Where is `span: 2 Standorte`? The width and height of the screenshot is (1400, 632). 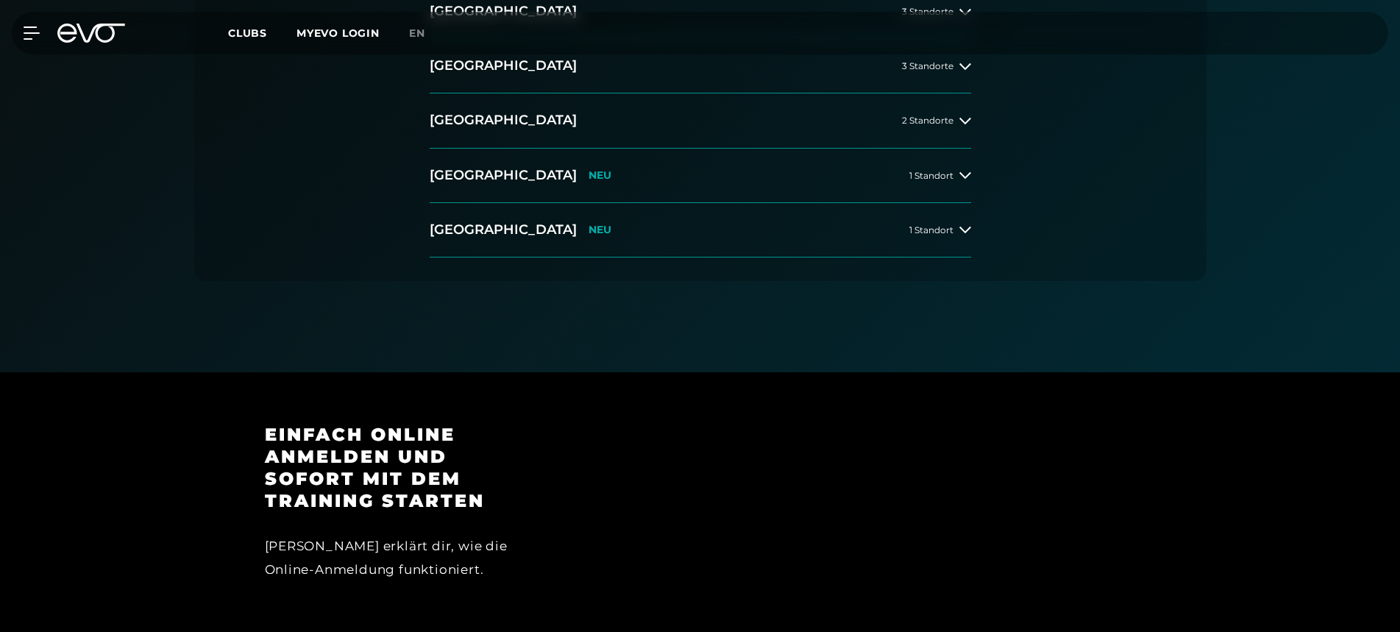
span: 2 Standorte is located at coordinates (928, 120).